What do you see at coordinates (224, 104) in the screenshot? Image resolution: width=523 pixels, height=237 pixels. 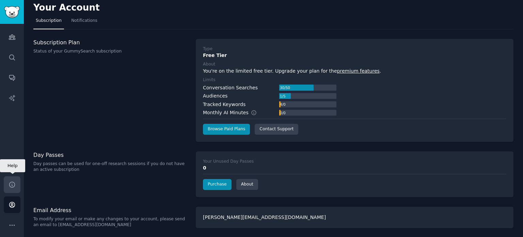 I see `div: Tracked Keywords` at bounding box center [224, 104].